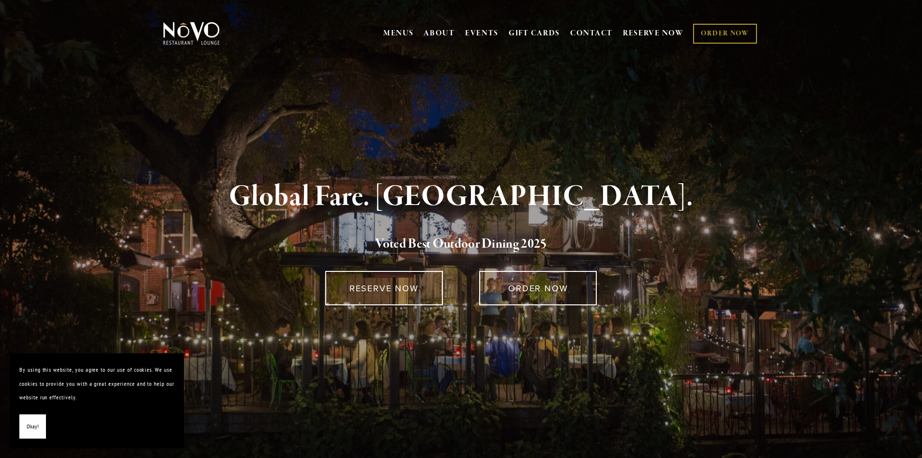 This screenshot has width=922, height=458. I want to click on p: By using this website, you agree to our use of cookies. We use cookies to provide you with a grea..., so click(97, 384).